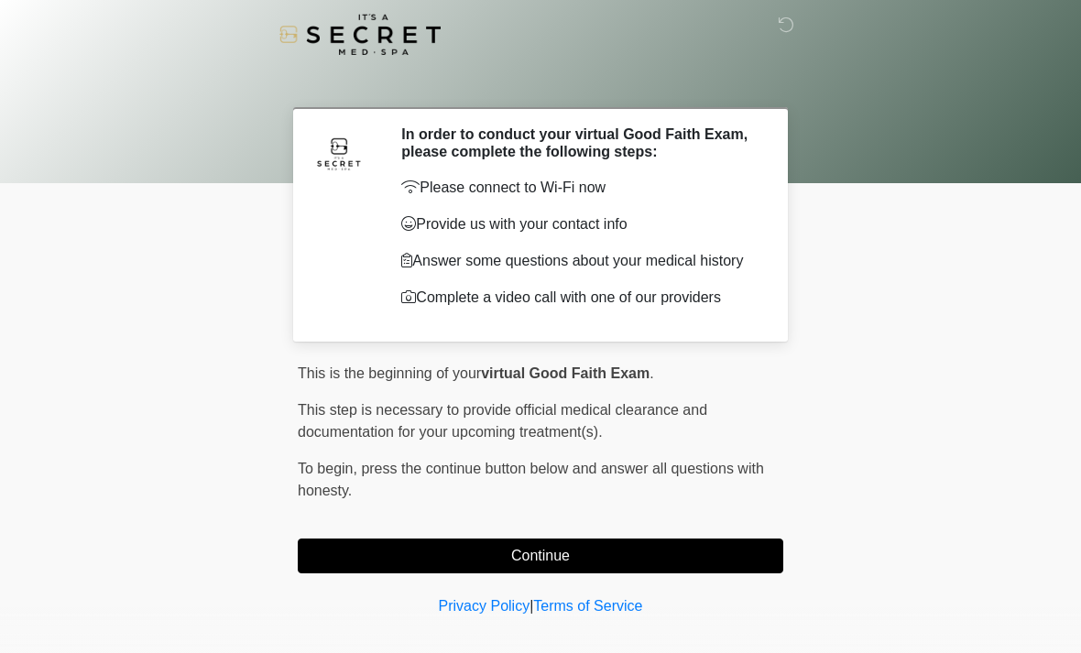  I want to click on button: Continue, so click(540, 556).